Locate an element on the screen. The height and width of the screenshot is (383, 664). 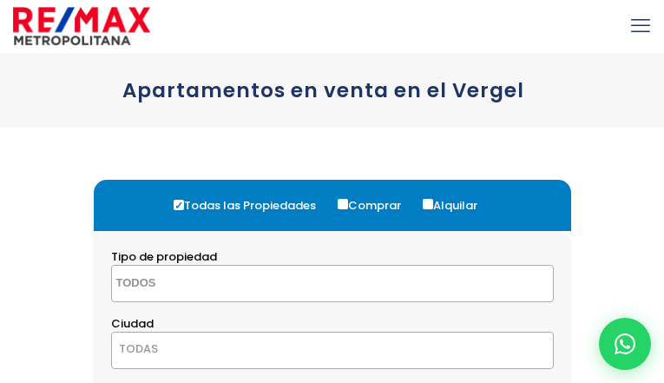
input: Comprar is located at coordinates (343, 204).